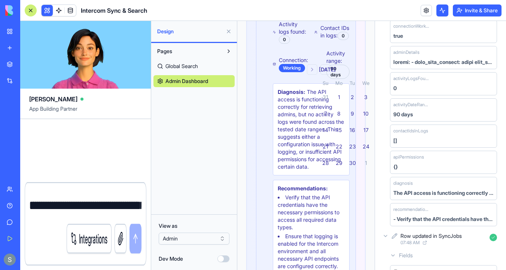 This screenshot has height=270, width=506. I want to click on div: 17, so click(129, 109).